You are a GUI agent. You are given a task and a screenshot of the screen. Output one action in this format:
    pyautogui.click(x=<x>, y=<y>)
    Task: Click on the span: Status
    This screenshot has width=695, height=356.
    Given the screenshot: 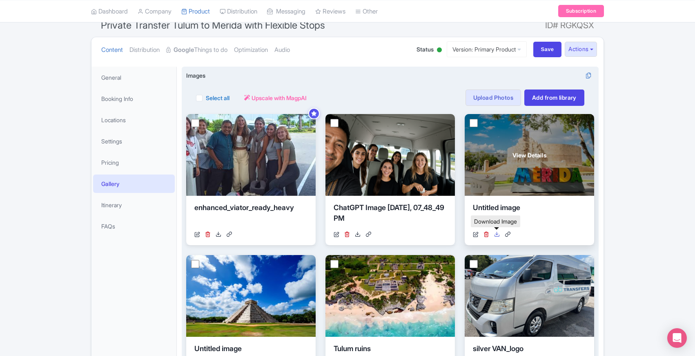 What is the action you would take?
    pyautogui.click(x=425, y=49)
    